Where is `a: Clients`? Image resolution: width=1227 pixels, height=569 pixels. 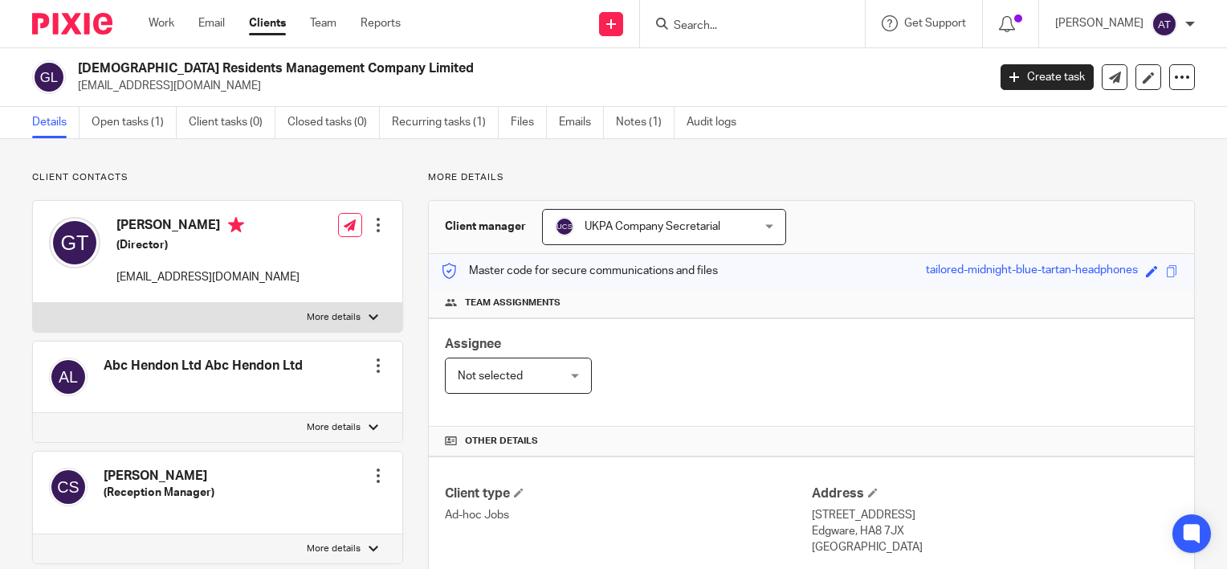
a: Clients is located at coordinates (267, 23).